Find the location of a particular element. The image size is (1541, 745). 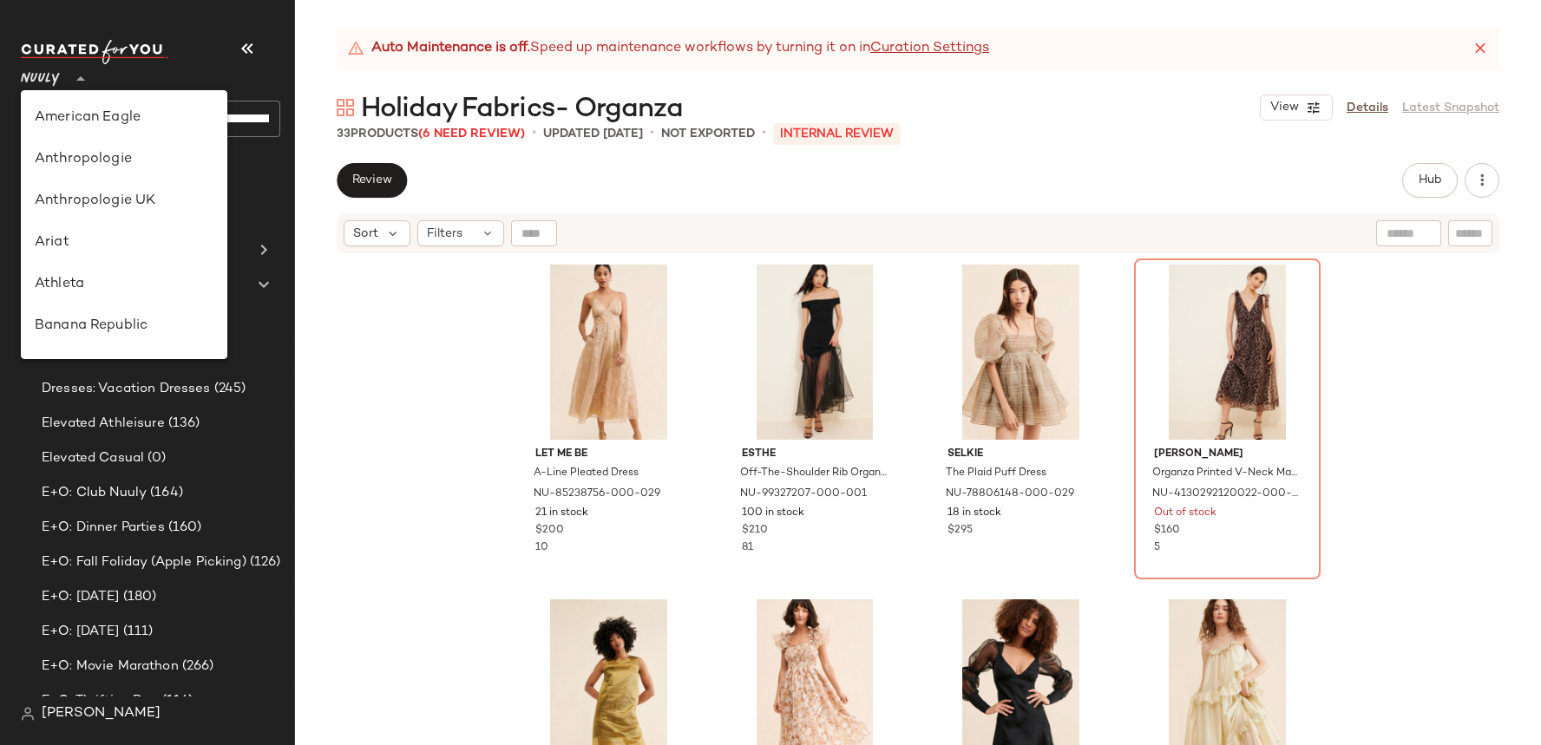

strong: Auto Maintenance is off. is located at coordinates (450, 49).